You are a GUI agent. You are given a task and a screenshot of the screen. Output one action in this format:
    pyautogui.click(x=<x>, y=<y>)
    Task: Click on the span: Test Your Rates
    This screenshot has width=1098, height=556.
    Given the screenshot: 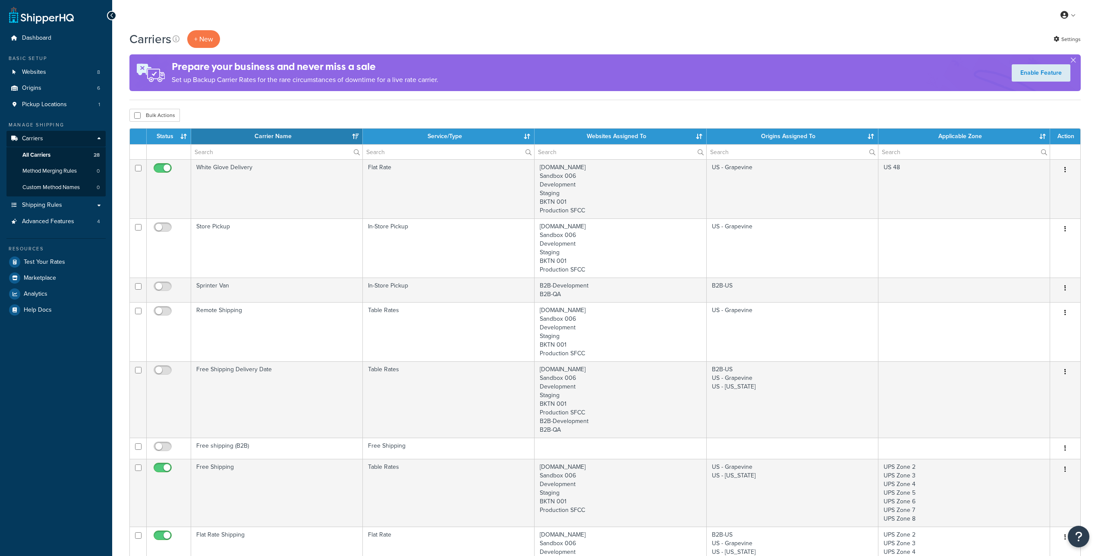 What is the action you would take?
    pyautogui.click(x=44, y=262)
    